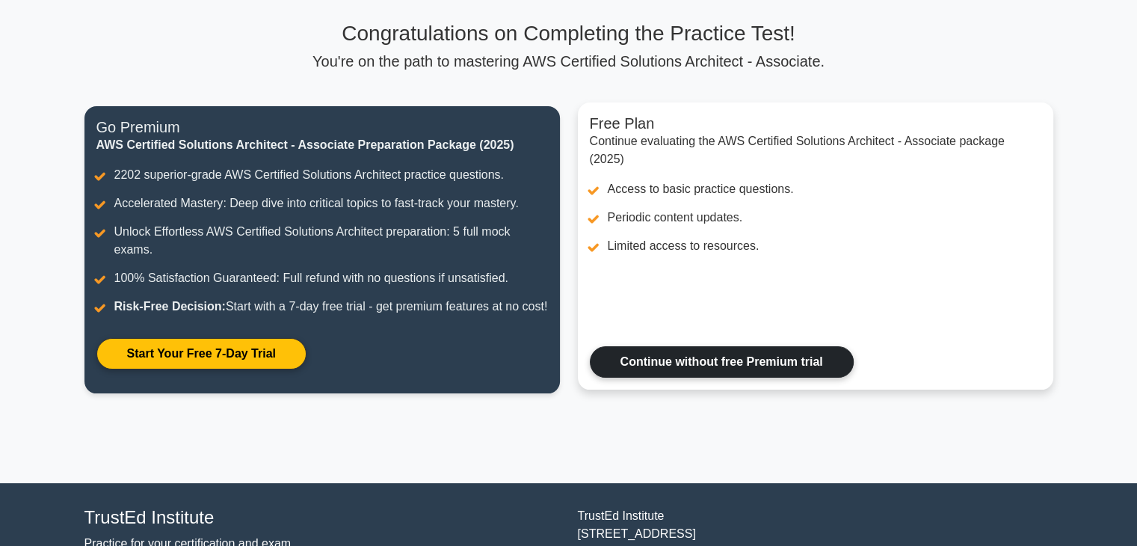 Image resolution: width=1137 pixels, height=546 pixels. What do you see at coordinates (569, 61) in the screenshot?
I see `p: You're on the path to mastering AWS Certified Solutions Architect - Associate.` at bounding box center [569, 61].